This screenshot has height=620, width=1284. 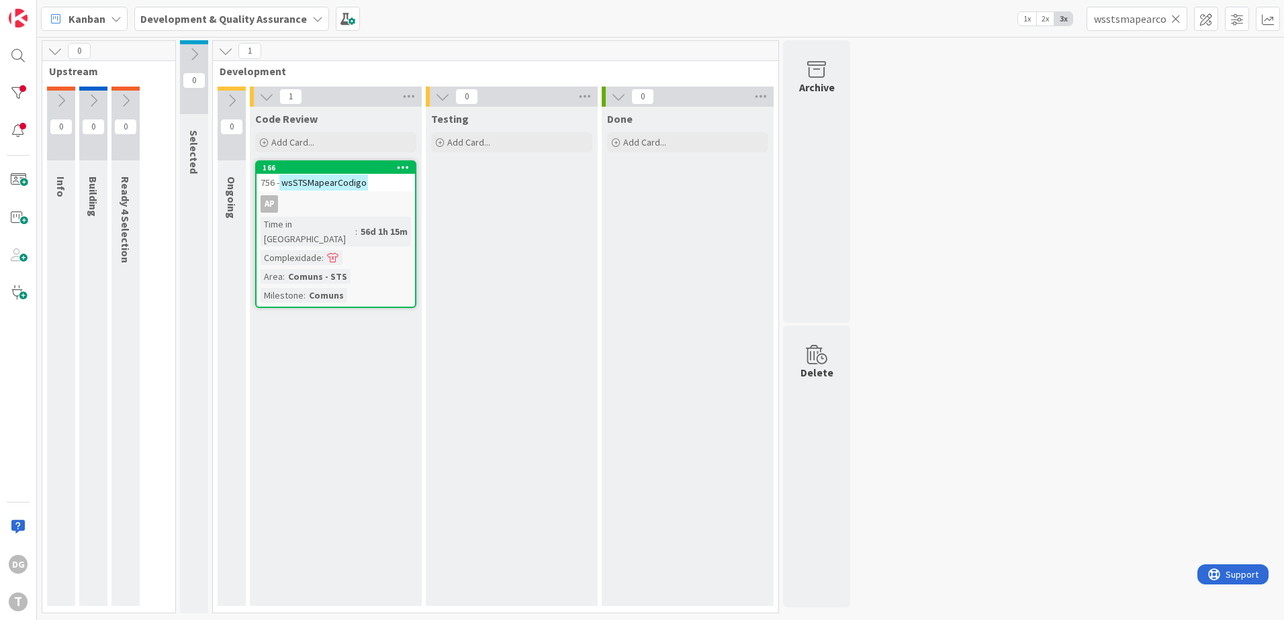 What do you see at coordinates (816, 373) in the screenshot?
I see `div: Delete` at bounding box center [816, 373].